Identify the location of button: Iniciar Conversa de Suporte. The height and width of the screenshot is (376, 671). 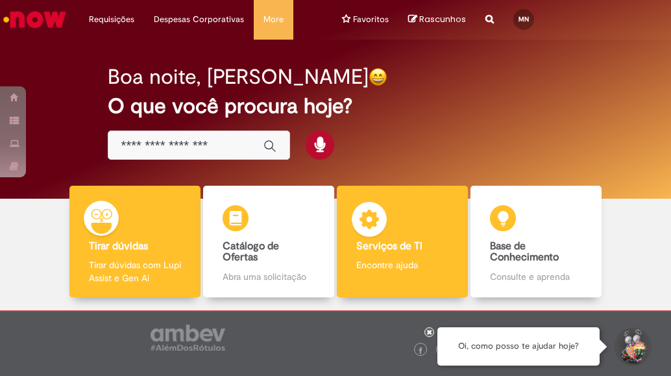
(632, 346).